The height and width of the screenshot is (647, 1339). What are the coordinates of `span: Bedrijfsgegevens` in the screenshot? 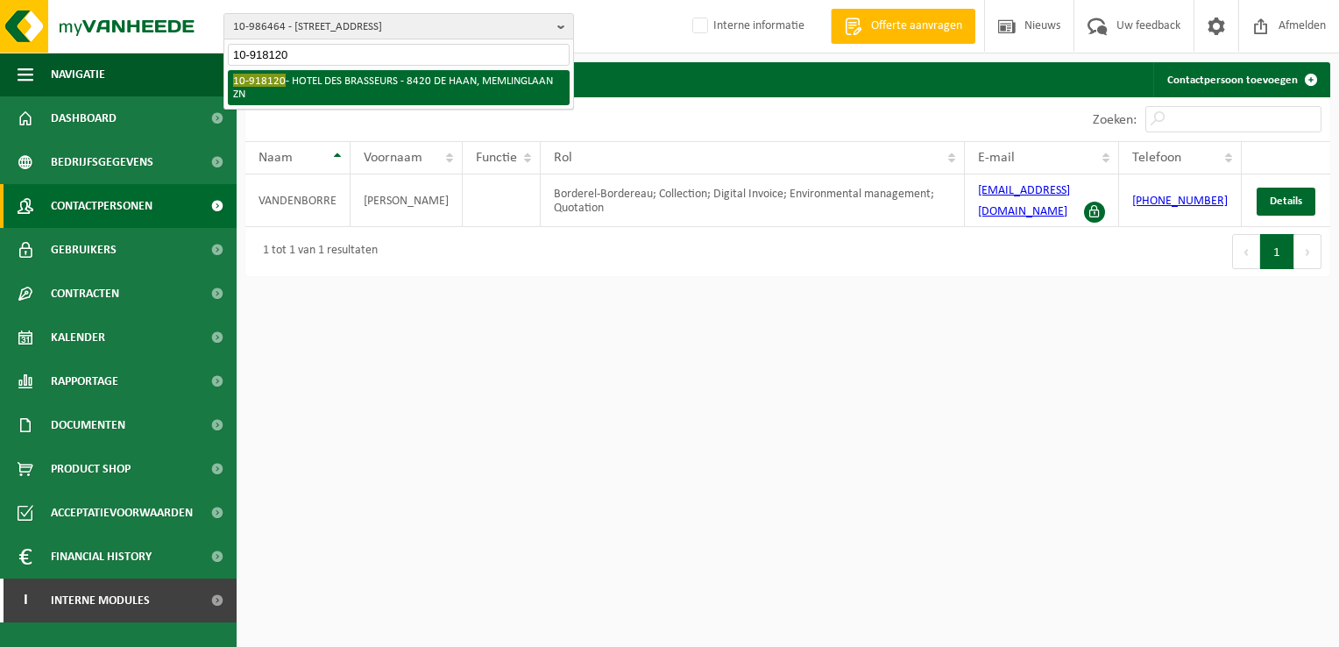 It's located at (102, 162).